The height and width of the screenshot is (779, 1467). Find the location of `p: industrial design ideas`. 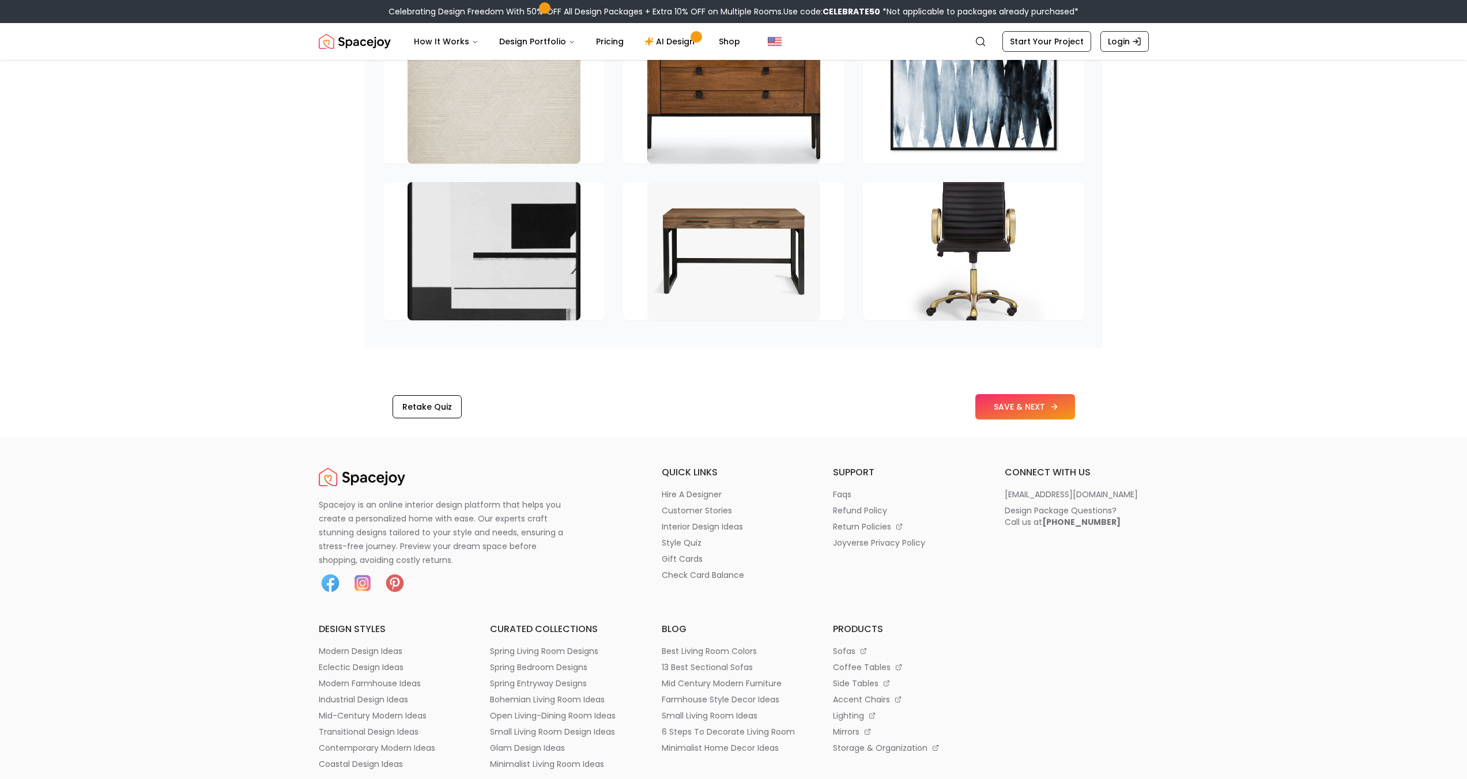

p: industrial design ideas is located at coordinates (363, 700).